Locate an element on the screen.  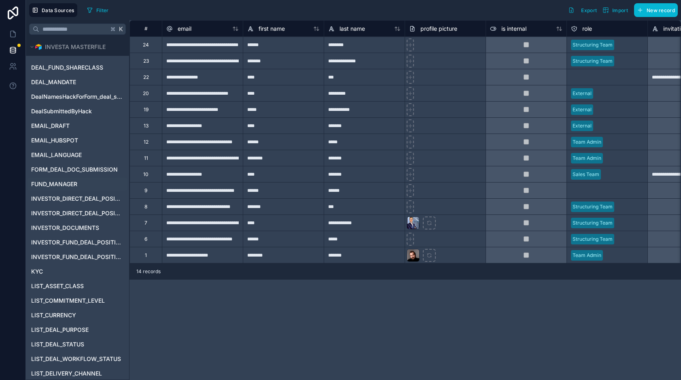
span: is internal is located at coordinates (514, 29).